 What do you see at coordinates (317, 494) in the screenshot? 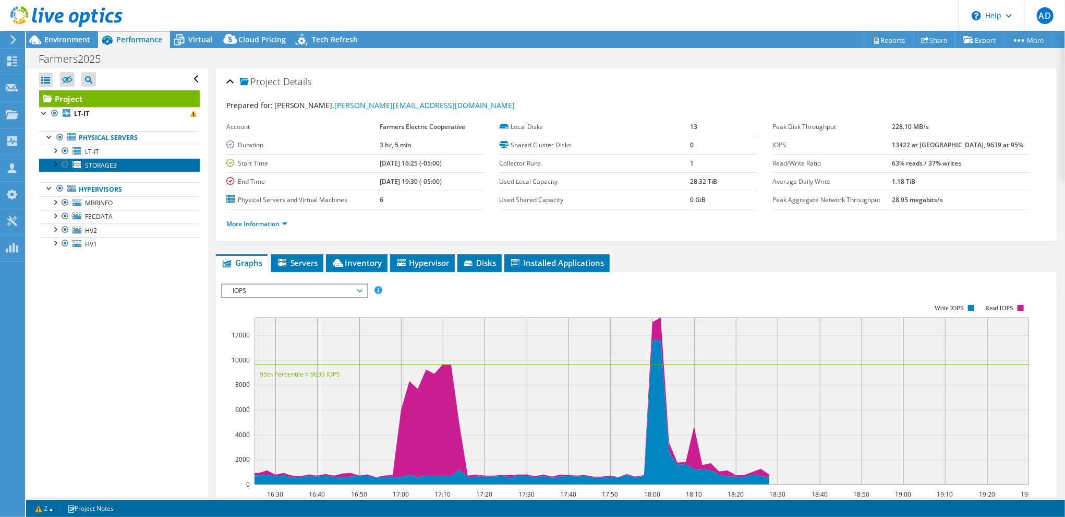
I see `text: 16:40` at bounding box center [317, 494].